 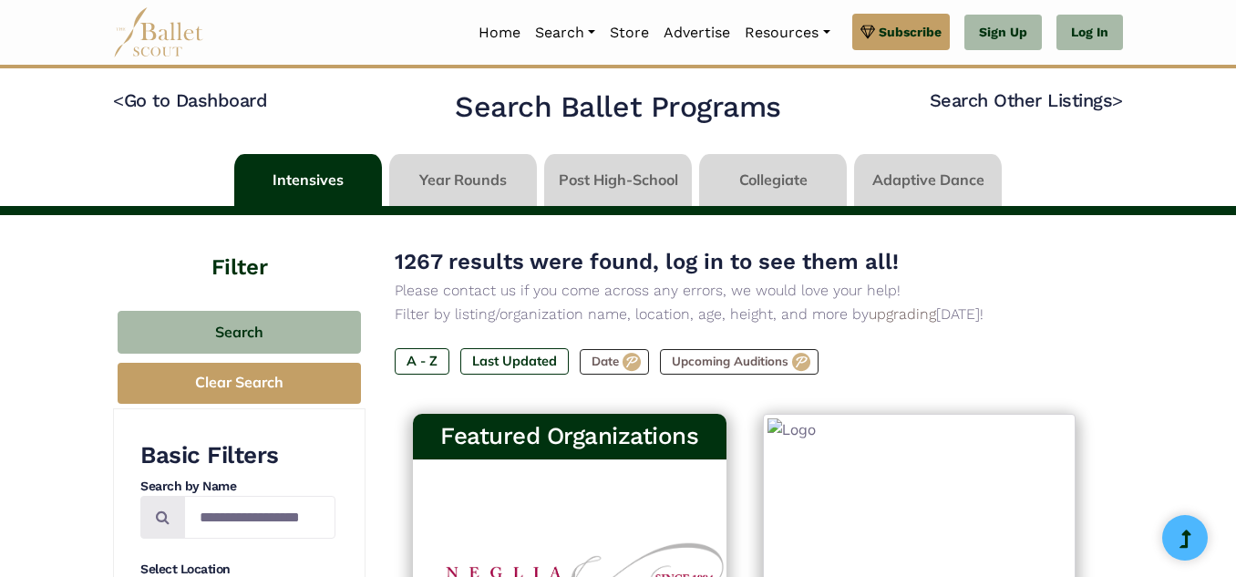 I want to click on span: 1267 results were found, log in to see them all!, so click(x=646, y=262).